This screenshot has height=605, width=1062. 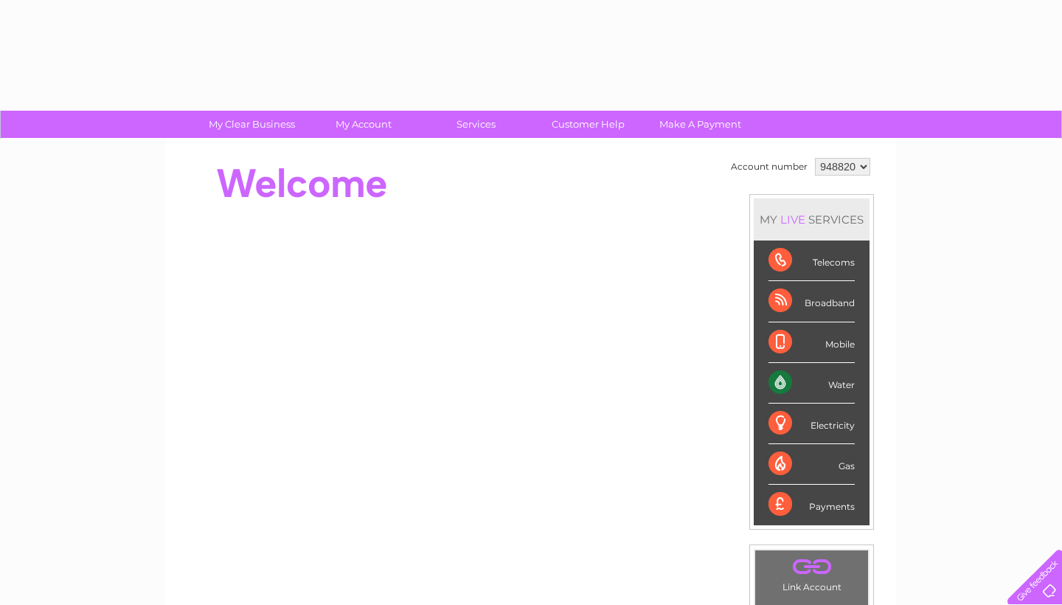 I want to click on div: Broadband, so click(x=812, y=301).